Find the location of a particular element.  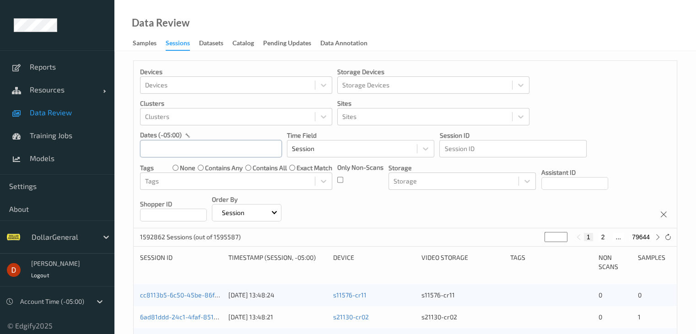

p: Only Non-Scans is located at coordinates (360, 168).